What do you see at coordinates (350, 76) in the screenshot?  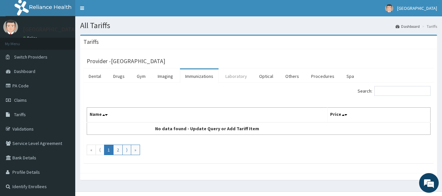 I see `a: Spa` at bounding box center [350, 76].